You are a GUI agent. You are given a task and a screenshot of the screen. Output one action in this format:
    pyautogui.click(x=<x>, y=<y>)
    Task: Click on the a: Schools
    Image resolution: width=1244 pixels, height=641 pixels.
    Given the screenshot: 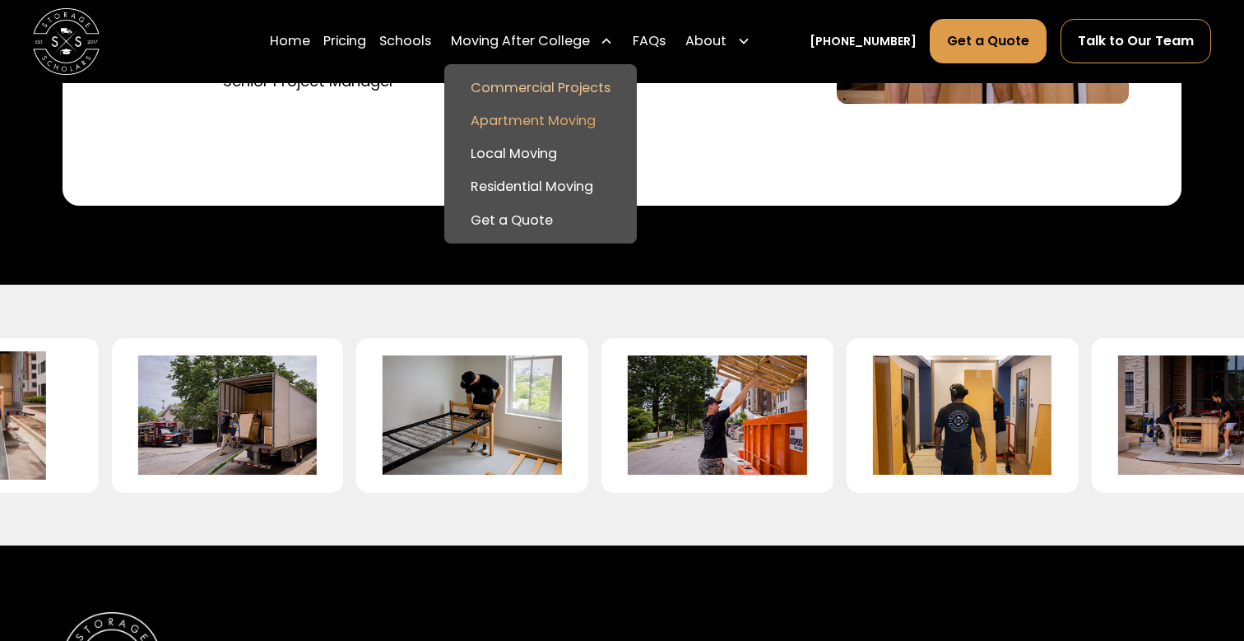 What is the action you would take?
    pyautogui.click(x=405, y=41)
    